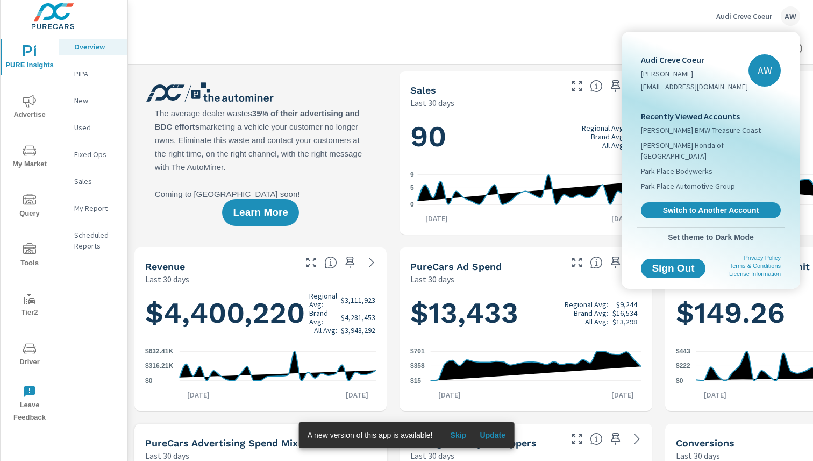 This screenshot has height=461, width=813. I want to click on p: Audi Creve Coeur, so click(694, 60).